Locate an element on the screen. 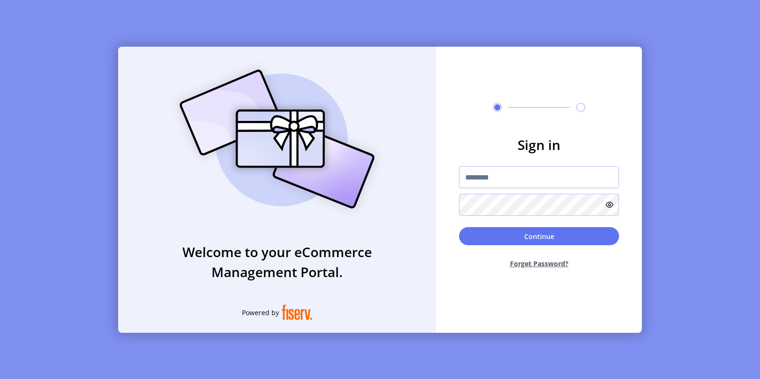 Image resolution: width=760 pixels, height=379 pixels. span: Powered by is located at coordinates (261, 312).